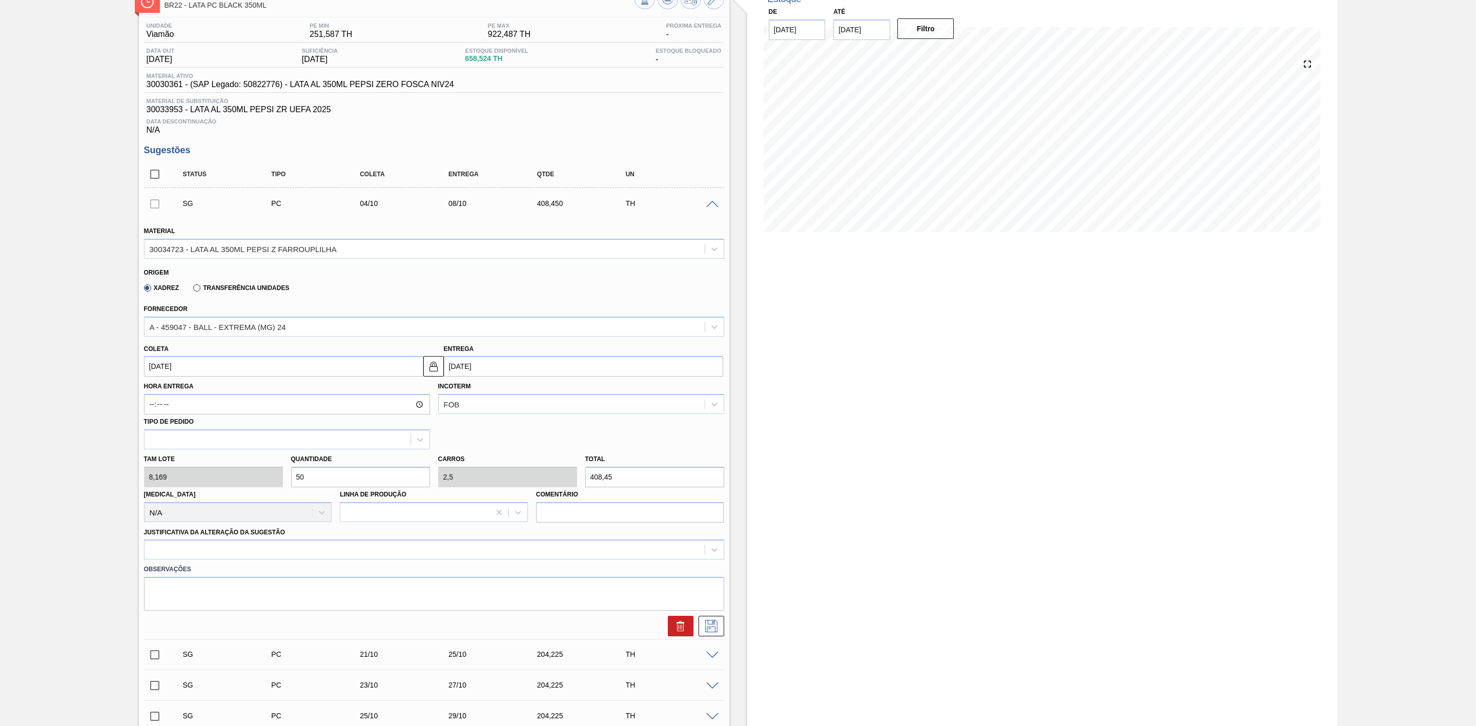  I want to click on label: Tam lote, so click(213, 459).